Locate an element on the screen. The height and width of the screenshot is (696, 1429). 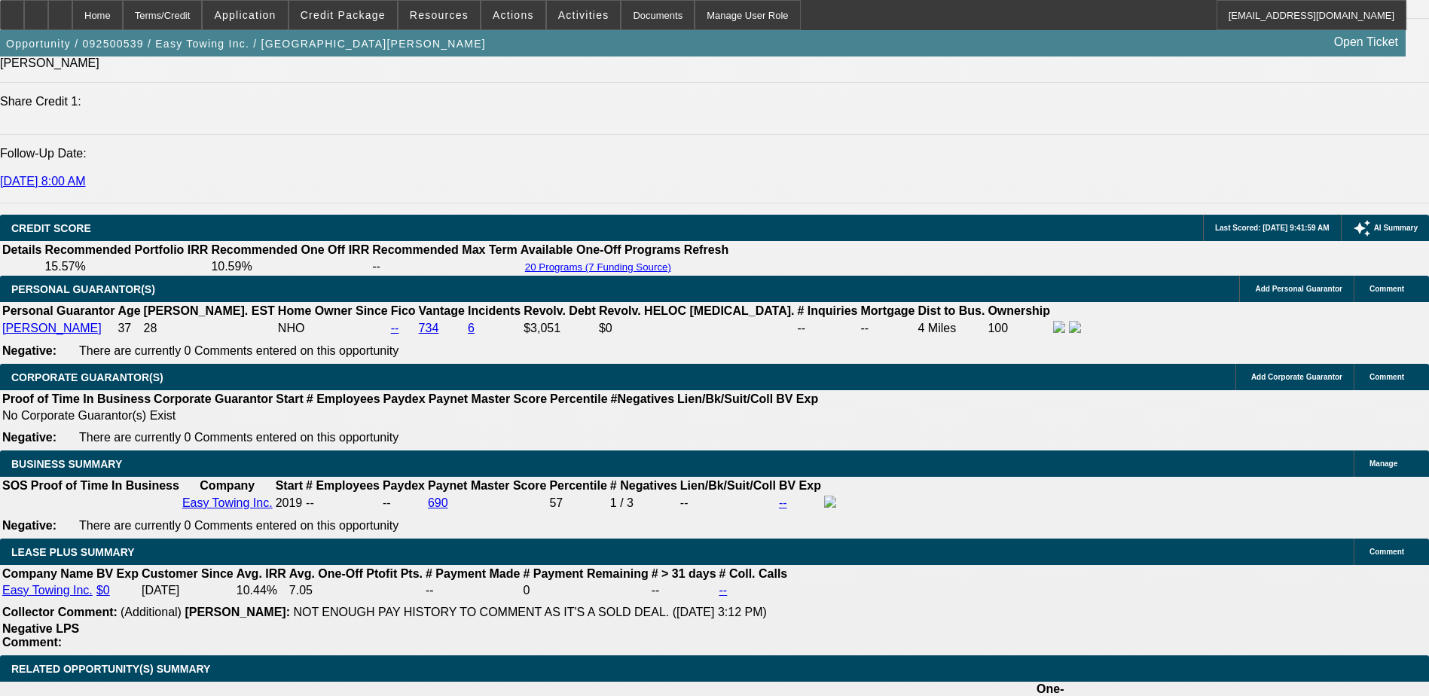
td: 4 Miles is located at coordinates (951, 328).